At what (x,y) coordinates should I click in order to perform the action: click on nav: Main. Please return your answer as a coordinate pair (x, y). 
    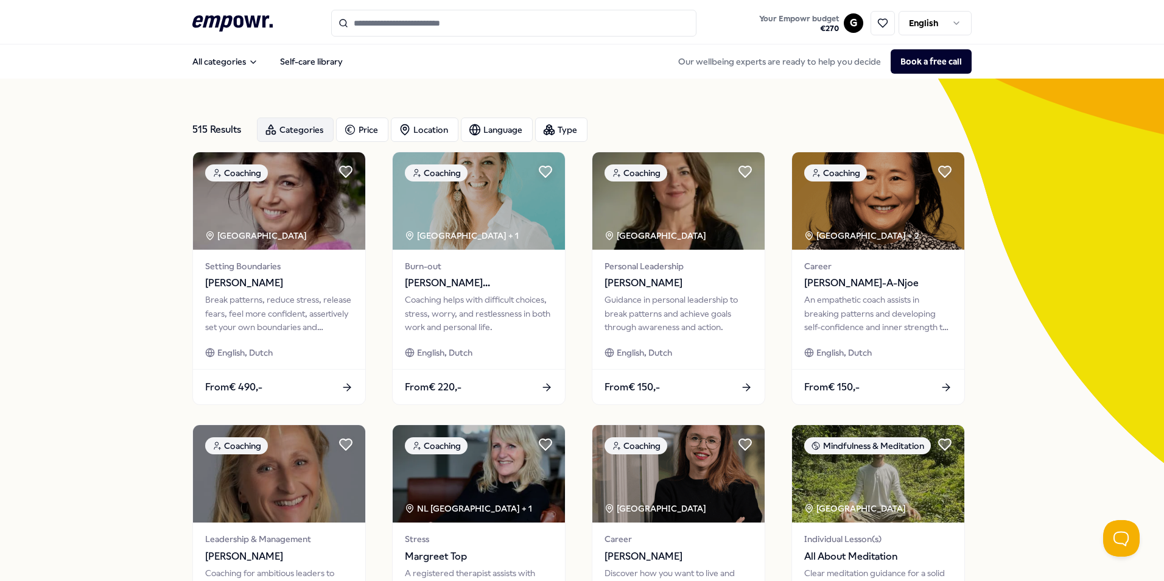
    Looking at the image, I should click on (267, 61).